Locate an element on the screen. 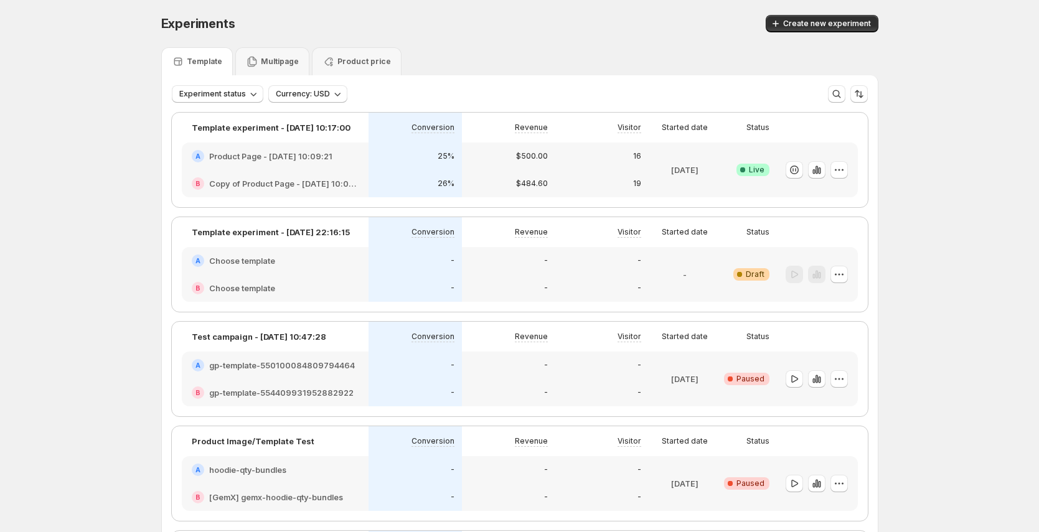 The height and width of the screenshot is (532, 1039). span: Live is located at coordinates (756, 170).